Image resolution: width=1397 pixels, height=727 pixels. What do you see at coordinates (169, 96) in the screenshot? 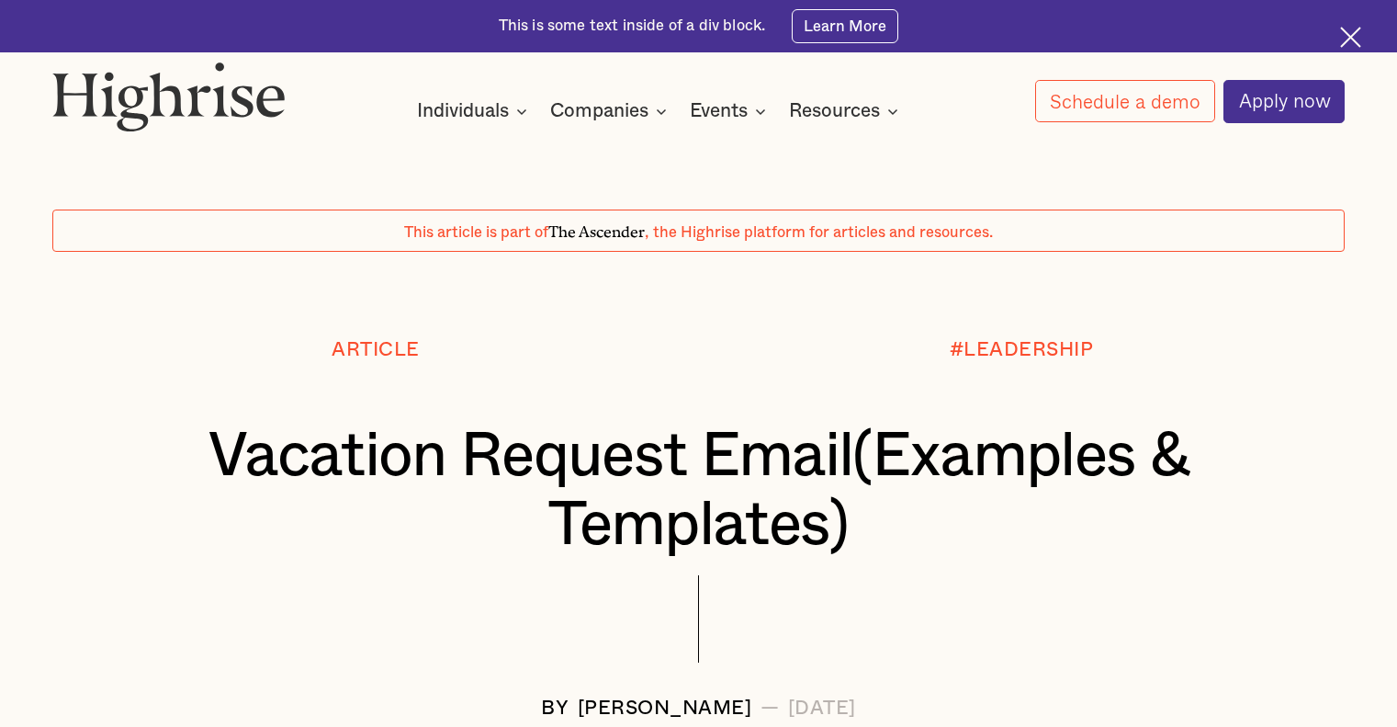
I see `img: Highrise logo` at bounding box center [169, 96].